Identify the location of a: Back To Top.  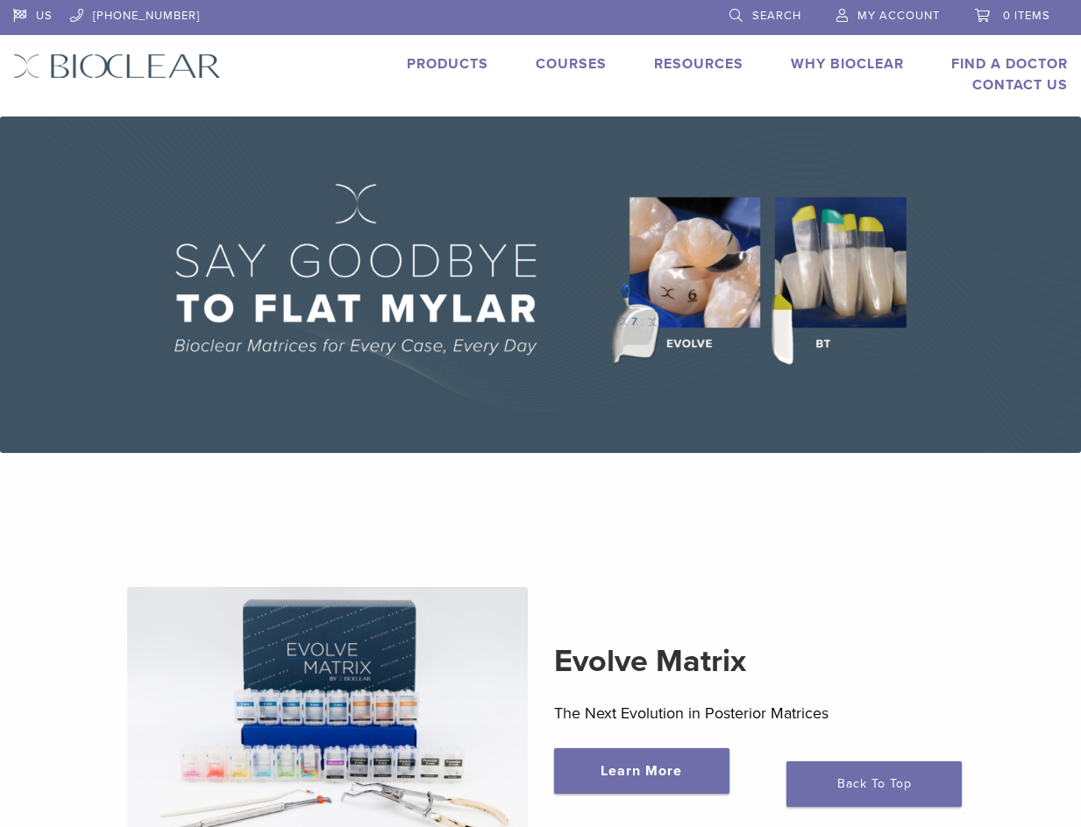
(874, 784).